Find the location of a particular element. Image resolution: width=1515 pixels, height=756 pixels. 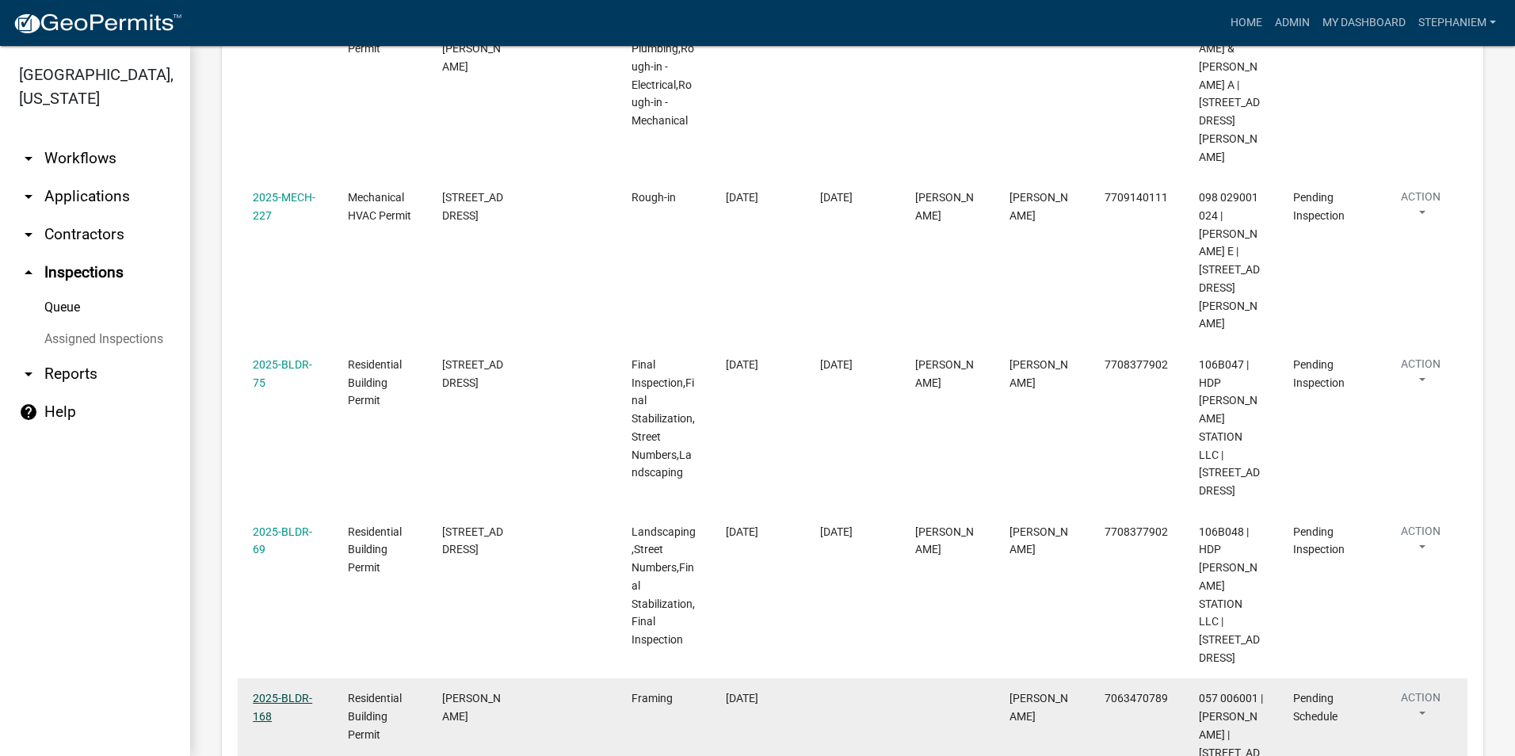

span: 124 CREEKSIDE RD is located at coordinates (472, 373).